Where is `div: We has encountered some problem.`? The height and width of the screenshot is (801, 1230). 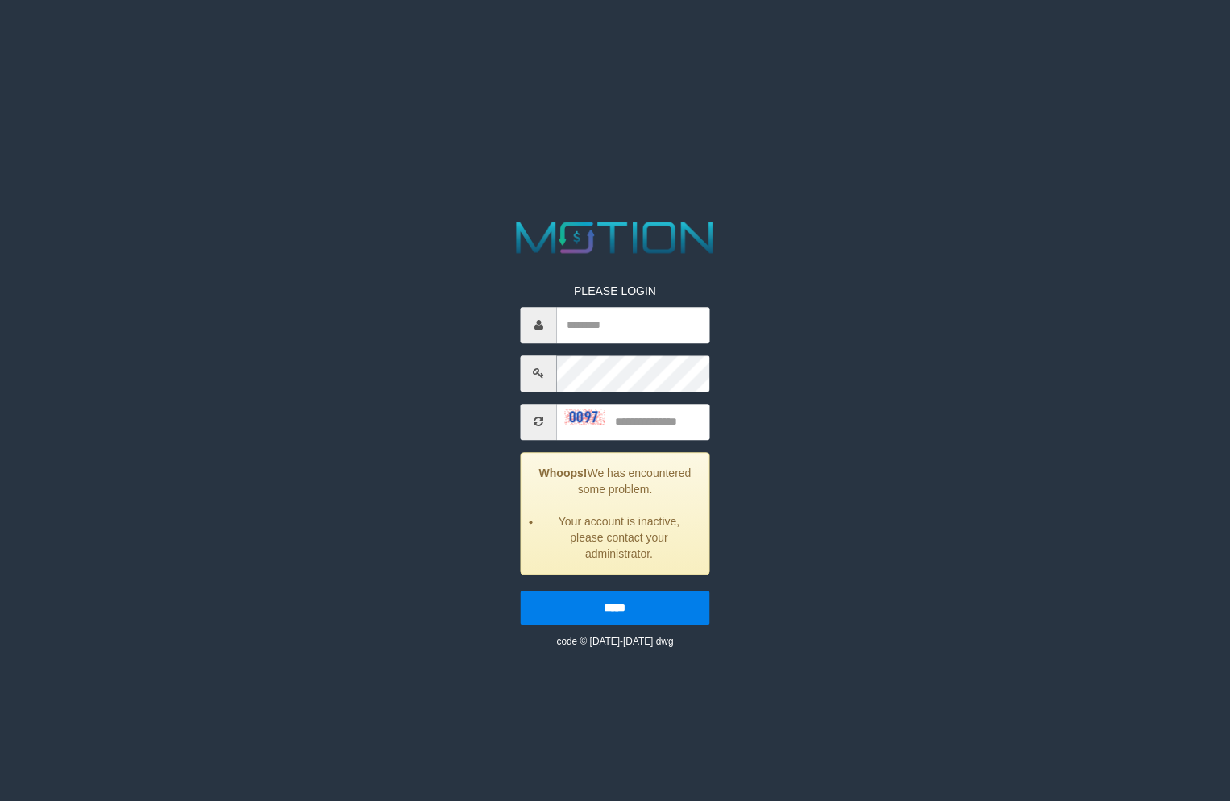
div: We has encountered some problem. is located at coordinates (615, 513).